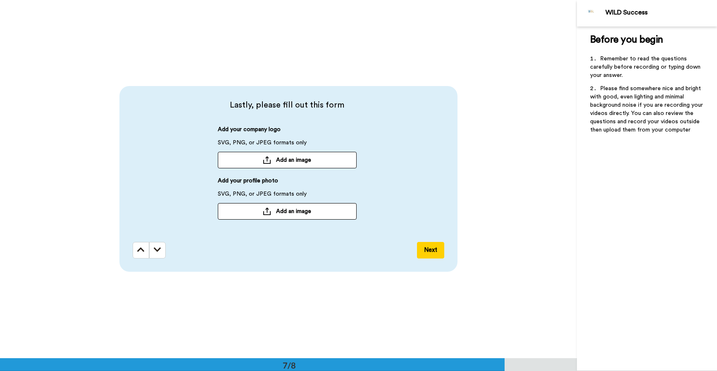  Describe the element at coordinates (661, 12) in the screenshot. I see `div: WILD Success` at that location.